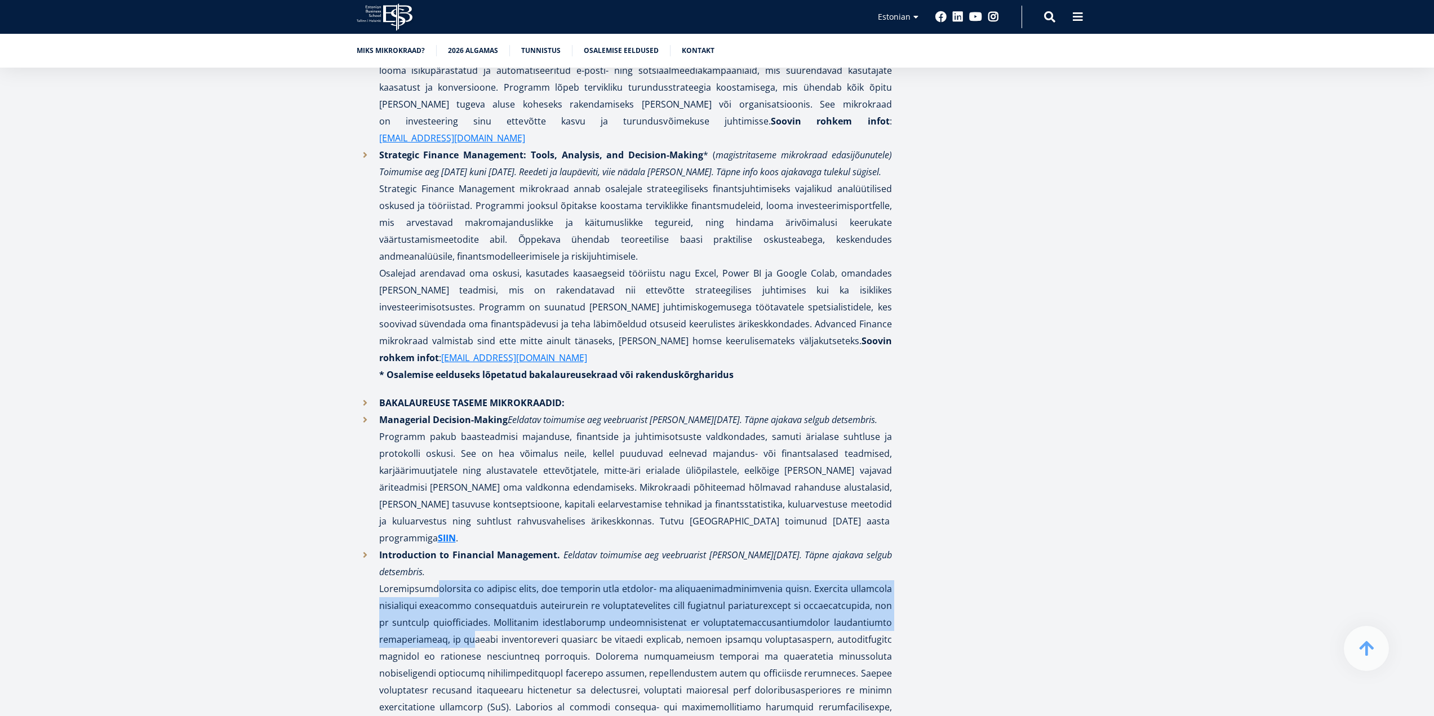  I want to click on strong: Strategic Finance Management: Tools, Analysis, and Decision-Making, so click(542, 155).